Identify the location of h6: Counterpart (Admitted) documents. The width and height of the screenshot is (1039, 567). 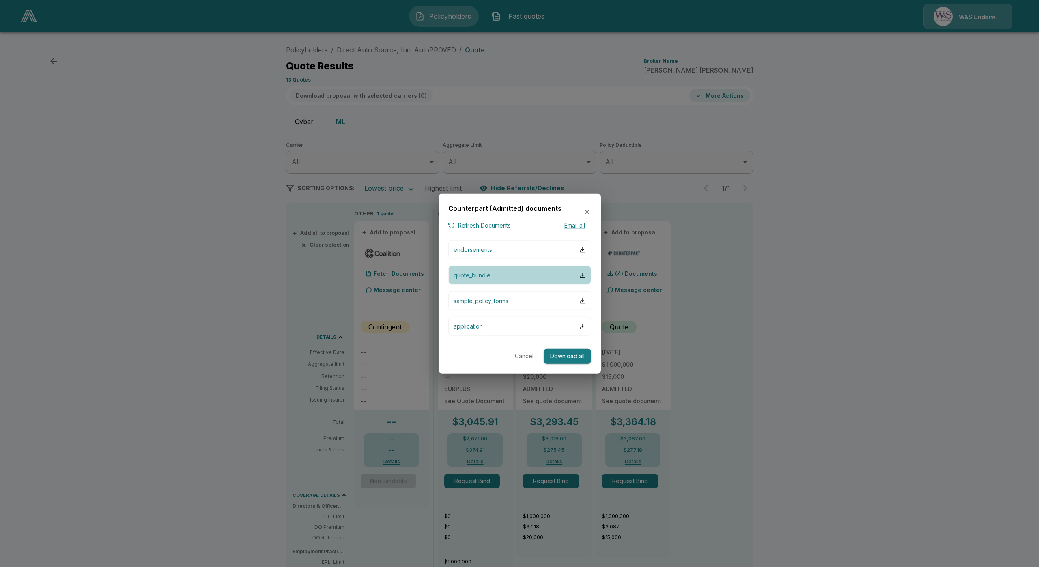
(505, 209).